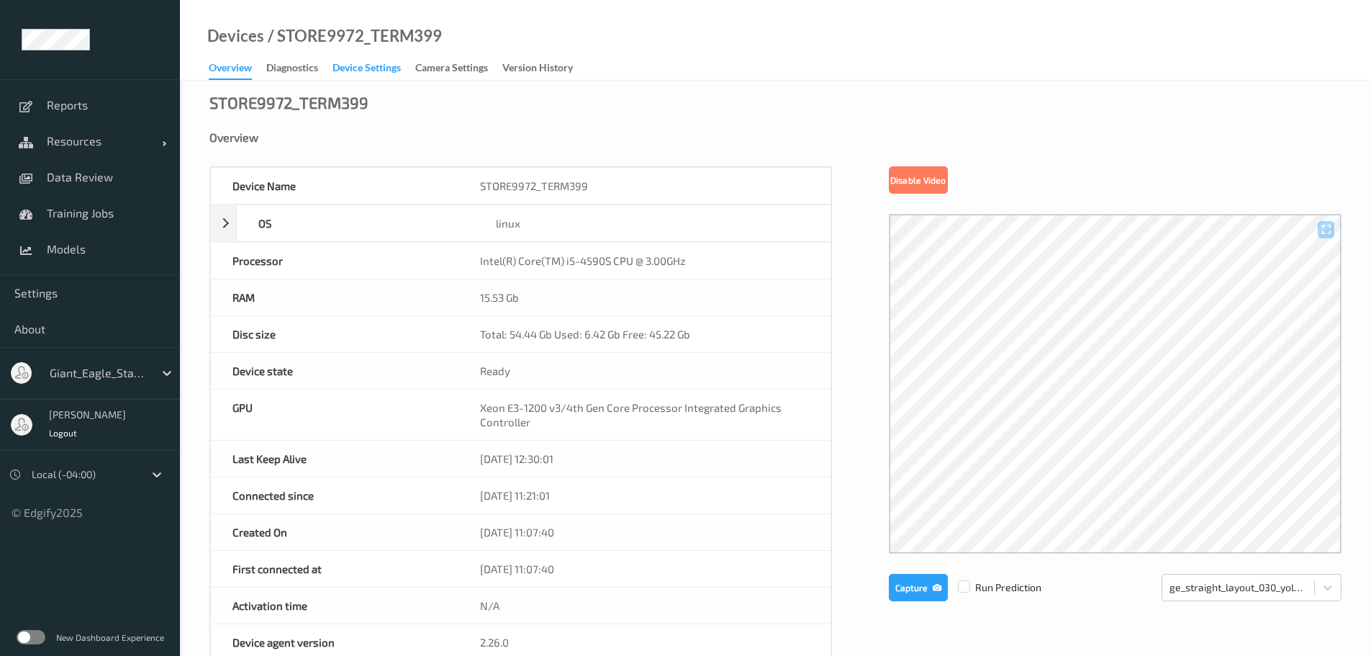 The height and width of the screenshot is (656, 1371). Describe the element at coordinates (238, 69) in the screenshot. I see `a: Overview` at that location.